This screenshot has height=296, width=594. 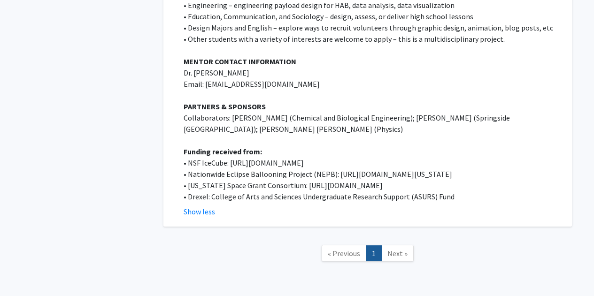 I want to click on p: • Education, Communication, and Sociology – design, assess, or deliver high school lessons, so click(x=371, y=16).